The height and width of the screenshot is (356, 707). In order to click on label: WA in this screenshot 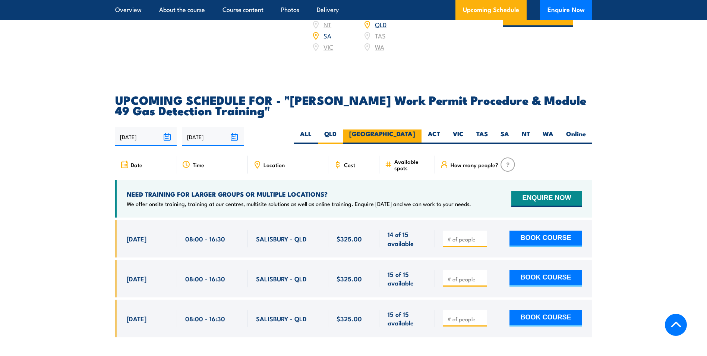, I will do `click(548, 136)`.